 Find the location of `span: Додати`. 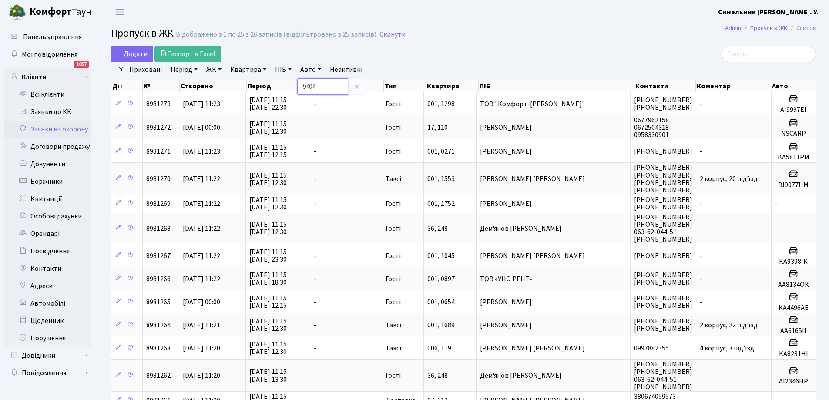

span: Додати is located at coordinates (132, 54).